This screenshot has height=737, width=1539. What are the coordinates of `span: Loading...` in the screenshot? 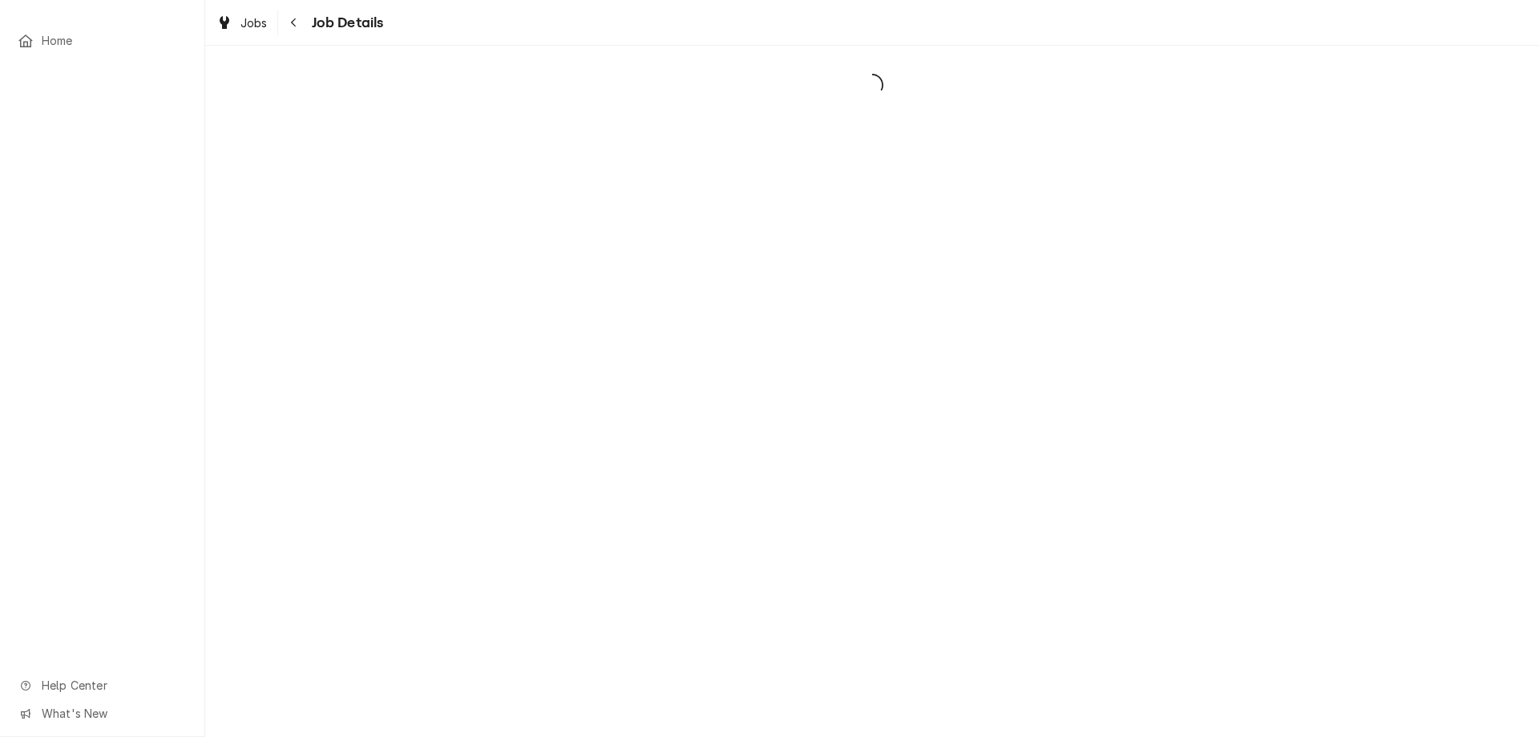 It's located at (872, 85).